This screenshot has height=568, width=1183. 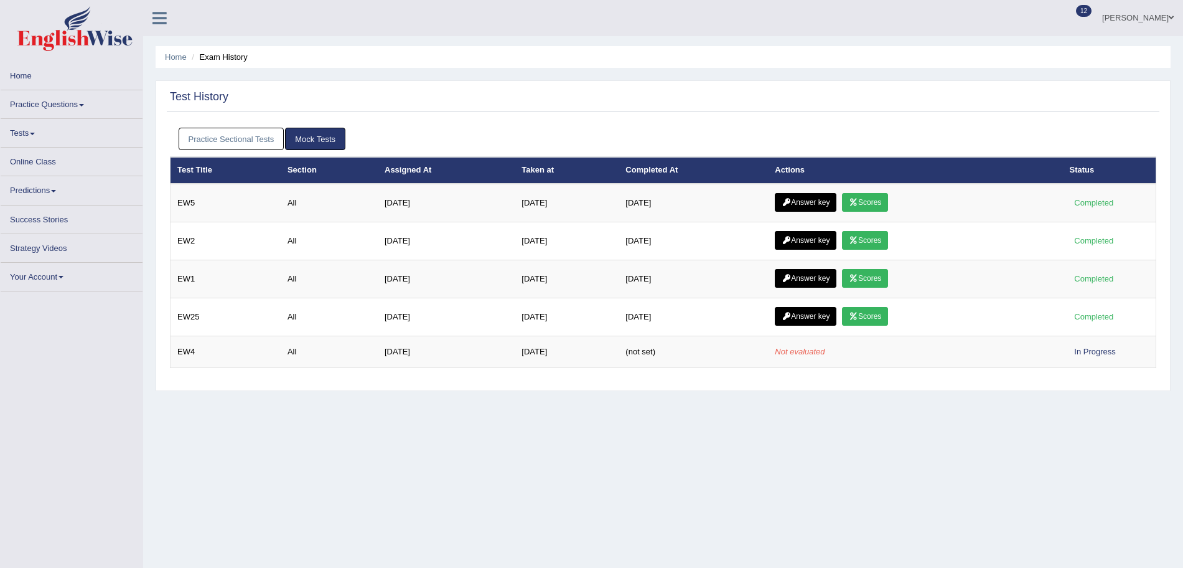 I want to click on td: EW4, so click(x=225, y=352).